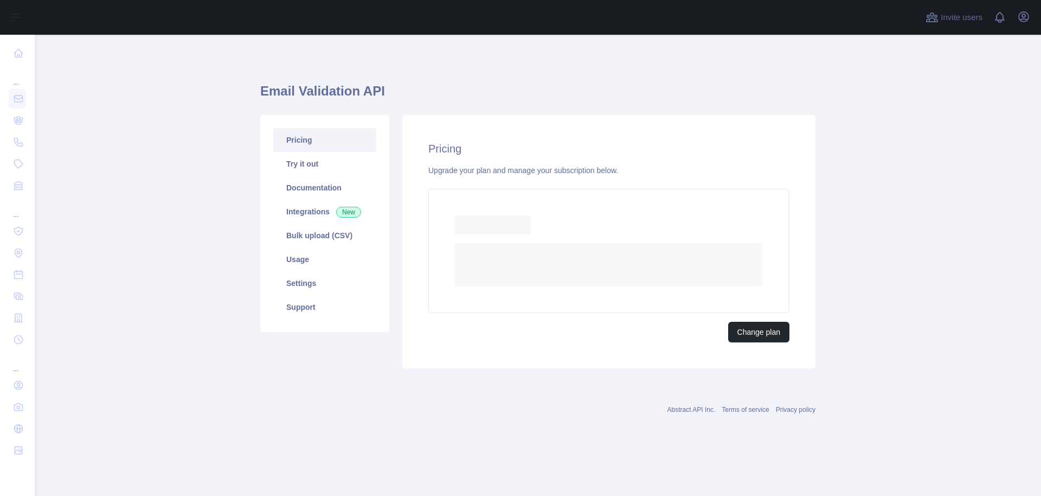 The image size is (1041, 496). Describe the element at coordinates (961, 17) in the screenshot. I see `span: Invite users` at that location.